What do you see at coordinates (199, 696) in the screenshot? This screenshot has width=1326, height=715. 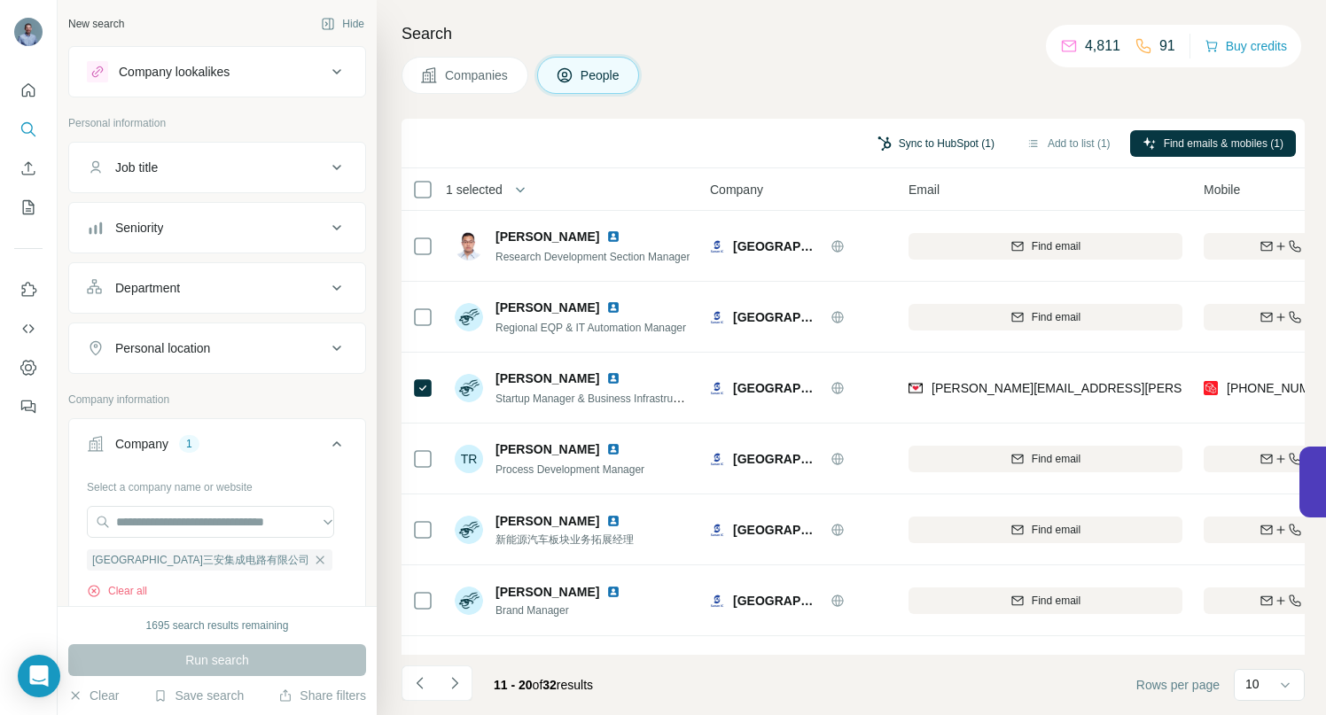 I see `button: Save search` at bounding box center [199, 696].